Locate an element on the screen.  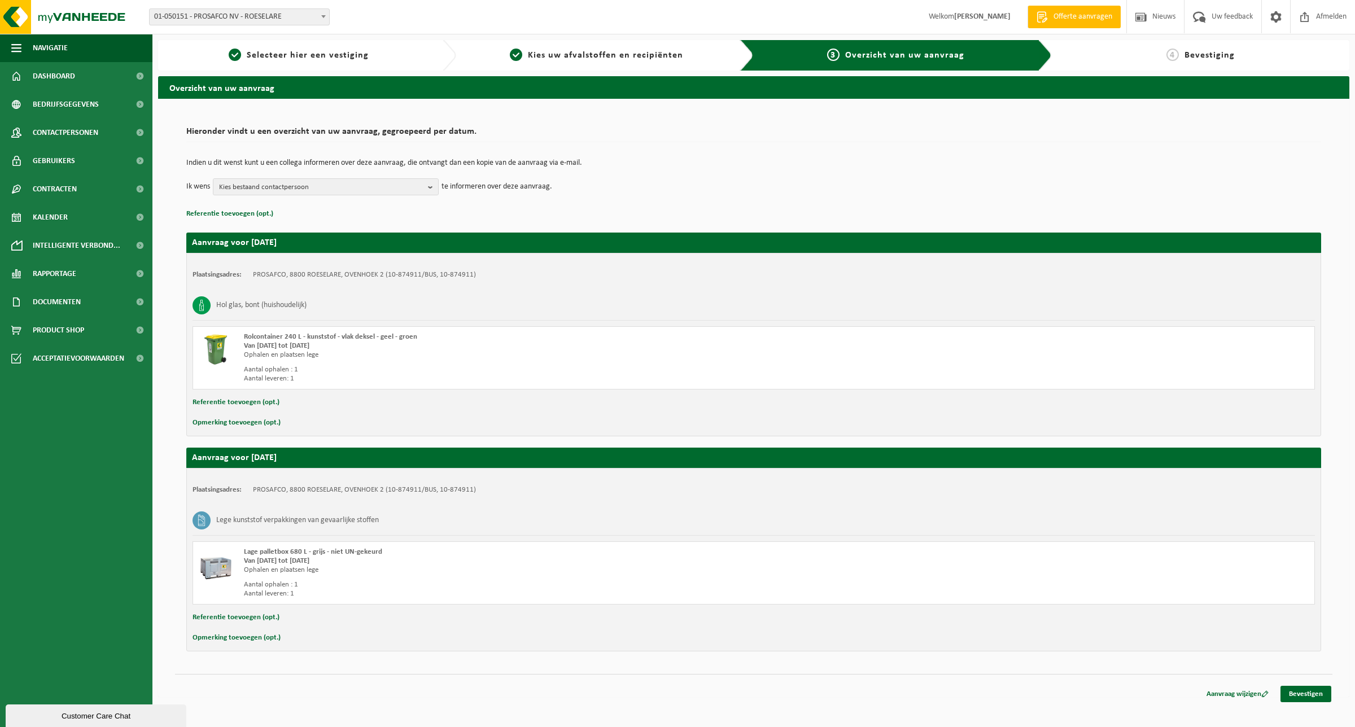
span: Contracten is located at coordinates (55, 189).